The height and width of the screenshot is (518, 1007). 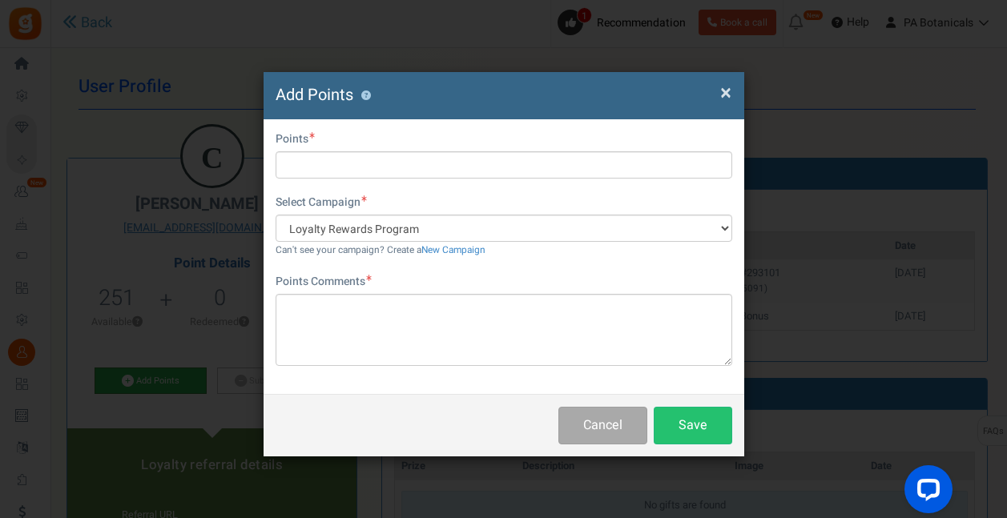 What do you see at coordinates (321, 203) in the screenshot?
I see `label: Select Campaign` at bounding box center [321, 203].